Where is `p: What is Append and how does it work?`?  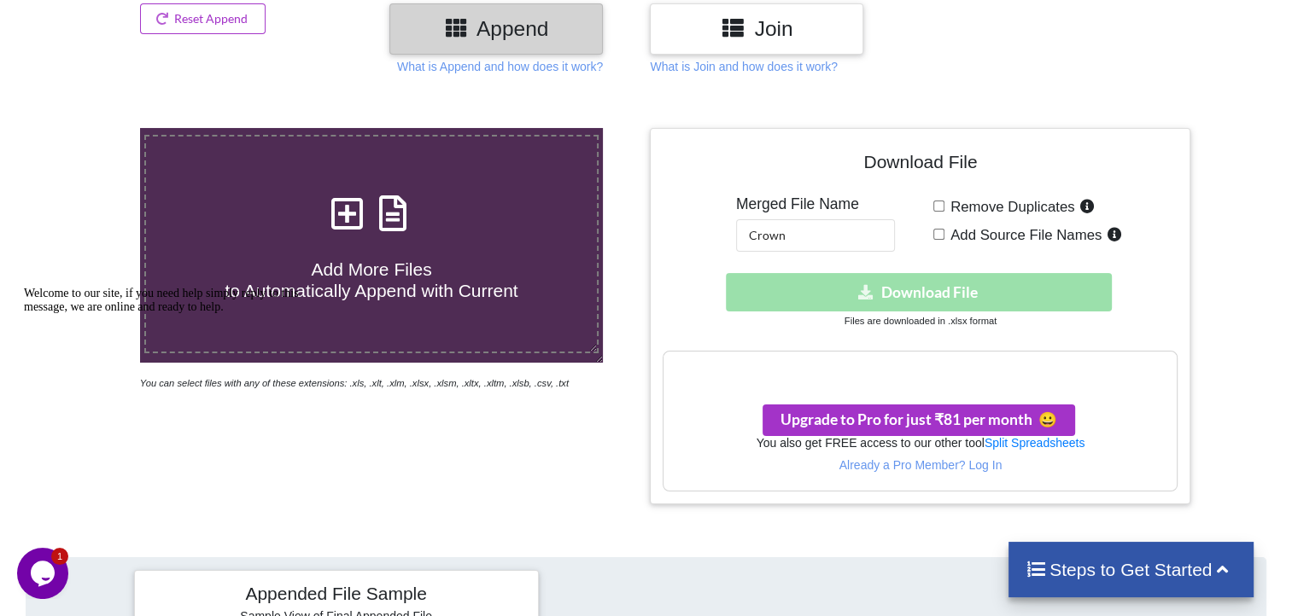
p: What is Append and how does it work? is located at coordinates (499, 67).